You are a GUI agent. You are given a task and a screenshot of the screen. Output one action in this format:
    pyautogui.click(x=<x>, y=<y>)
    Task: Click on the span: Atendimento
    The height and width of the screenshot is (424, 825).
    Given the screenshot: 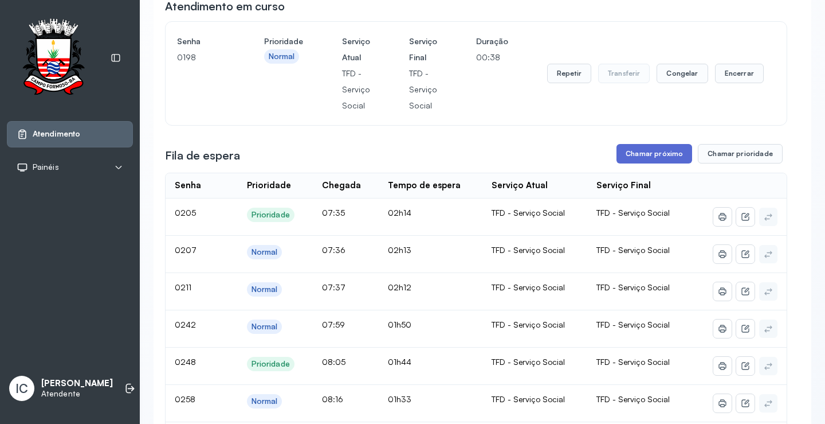 What is the action you would take?
    pyautogui.click(x=56, y=134)
    